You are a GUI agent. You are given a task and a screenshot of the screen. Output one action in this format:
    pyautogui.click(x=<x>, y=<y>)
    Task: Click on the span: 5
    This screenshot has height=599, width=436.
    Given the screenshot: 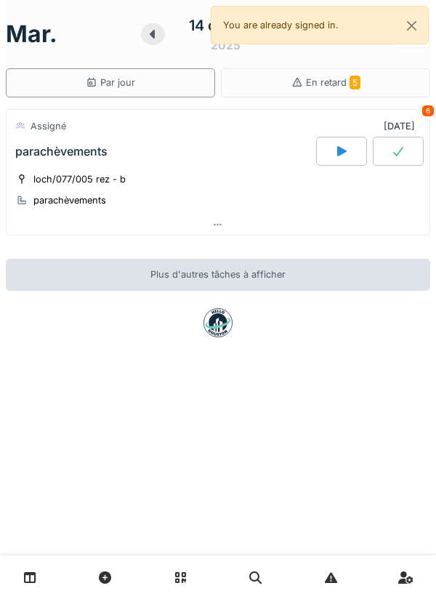 What is the action you would take?
    pyautogui.click(x=355, y=82)
    